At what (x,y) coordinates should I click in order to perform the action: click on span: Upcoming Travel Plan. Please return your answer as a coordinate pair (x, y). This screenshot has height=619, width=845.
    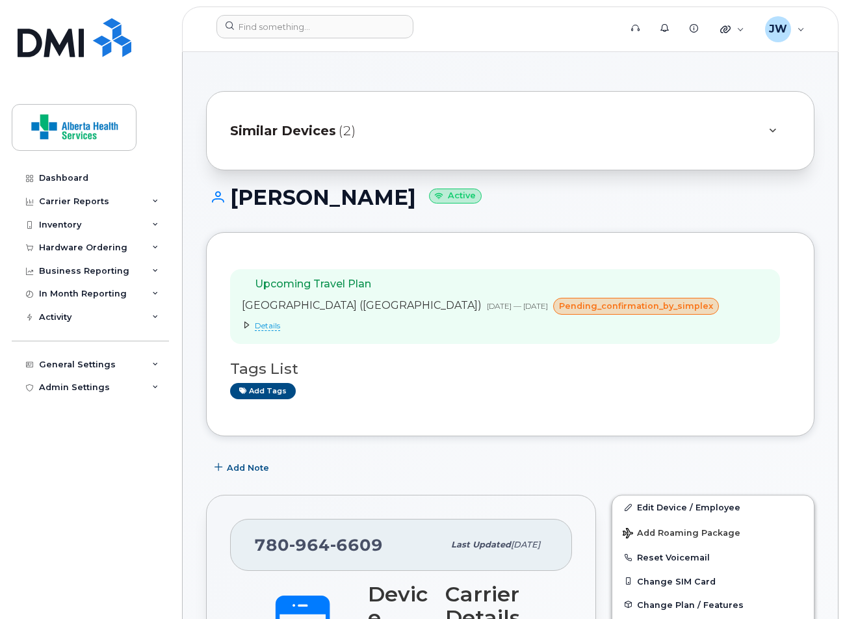
    Looking at the image, I should click on (312, 283).